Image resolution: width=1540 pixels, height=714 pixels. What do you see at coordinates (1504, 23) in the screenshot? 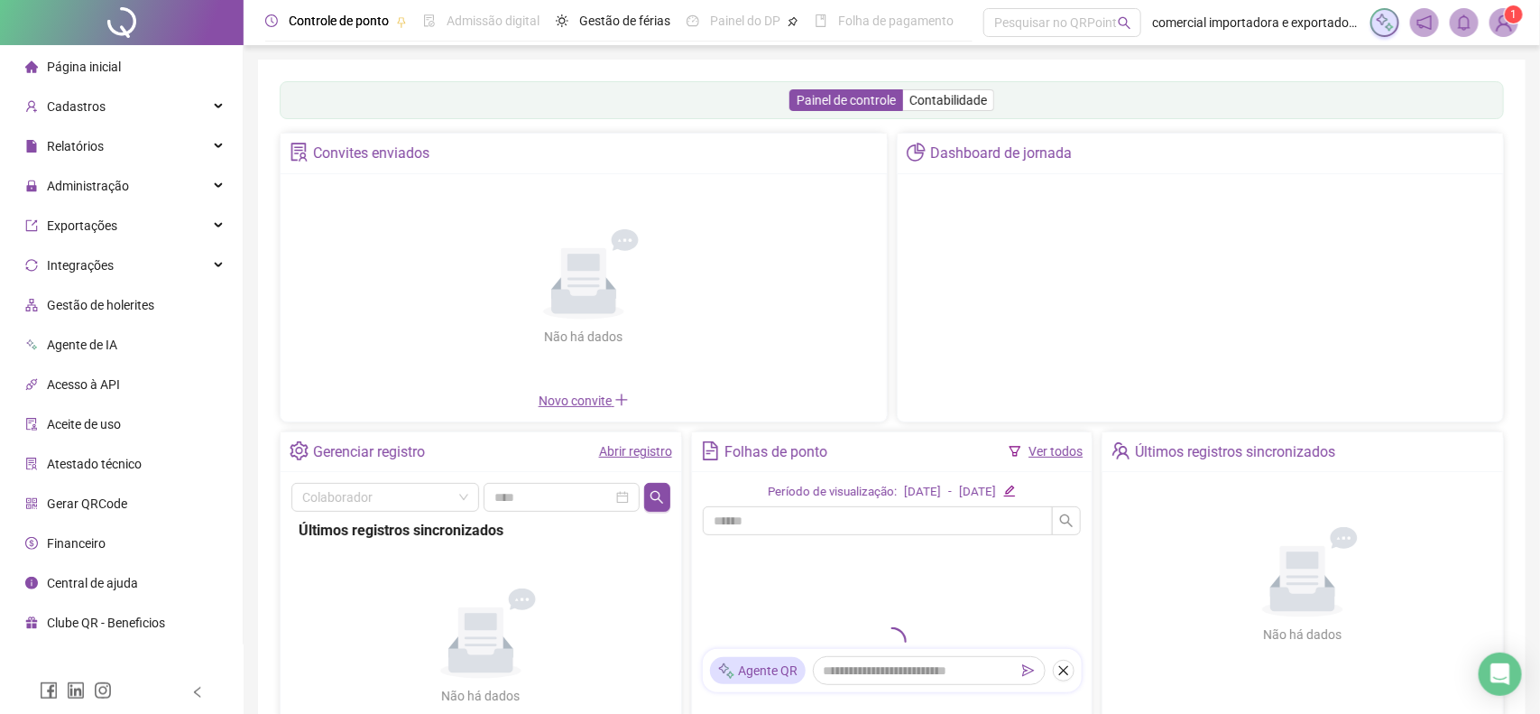
I see `img: 91461` at bounding box center [1504, 23].